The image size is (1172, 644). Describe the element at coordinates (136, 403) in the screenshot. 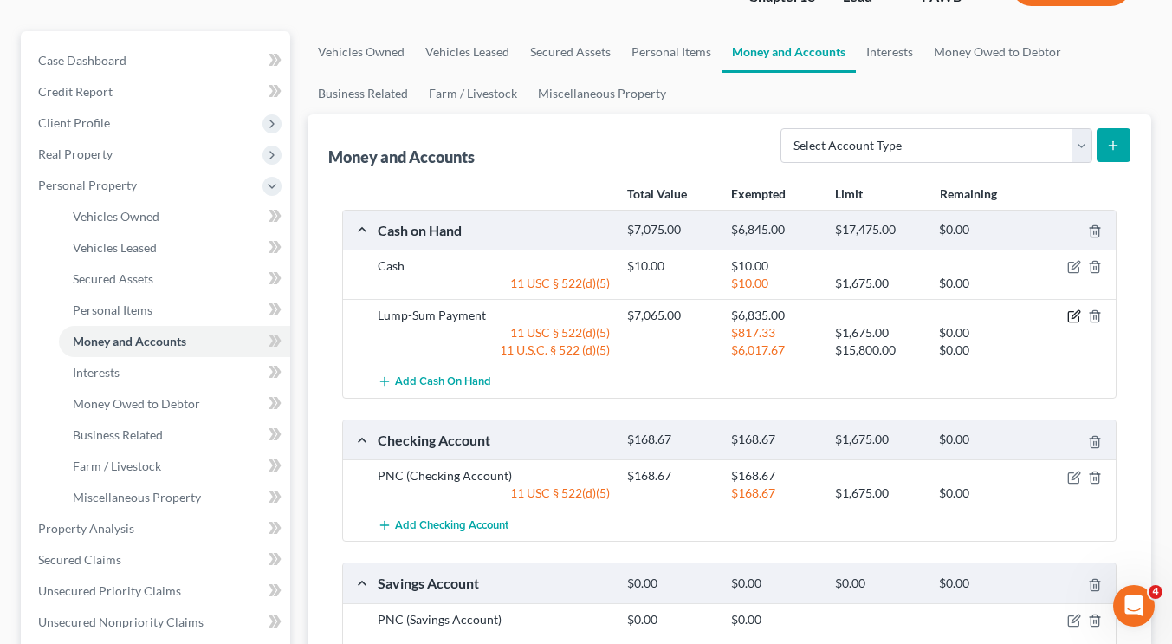

I see `span: Money Owed to Debtor` at that location.